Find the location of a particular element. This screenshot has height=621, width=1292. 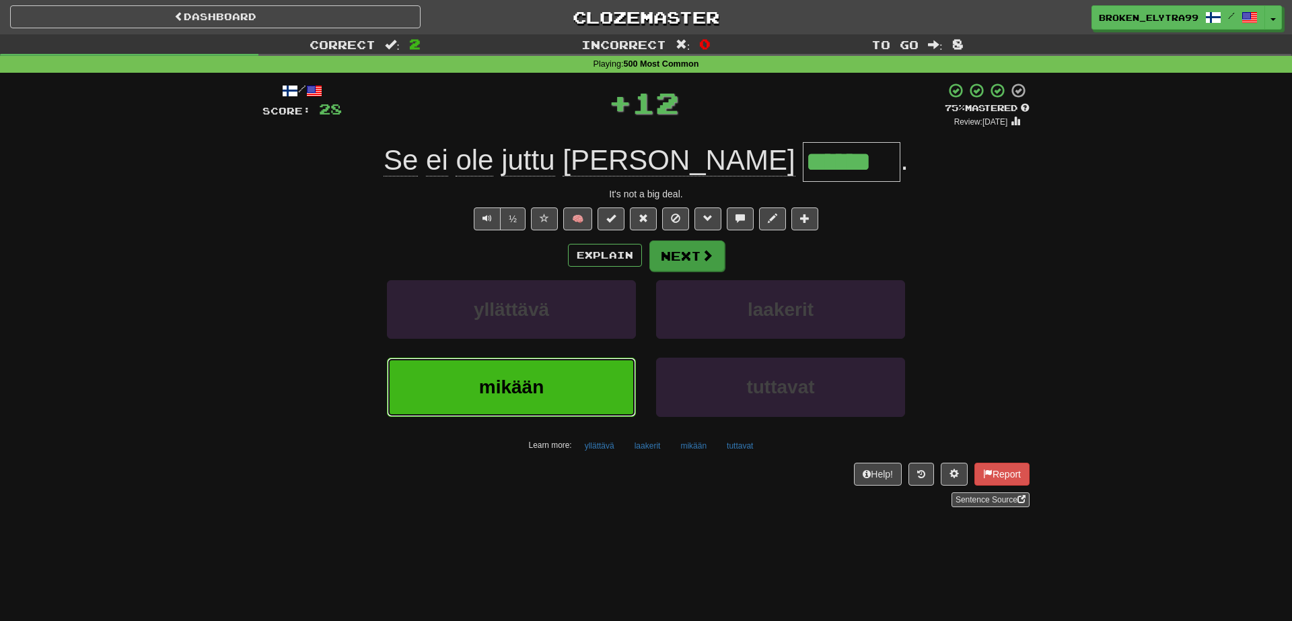

button: Grammar (alt+g) is located at coordinates (708, 219).